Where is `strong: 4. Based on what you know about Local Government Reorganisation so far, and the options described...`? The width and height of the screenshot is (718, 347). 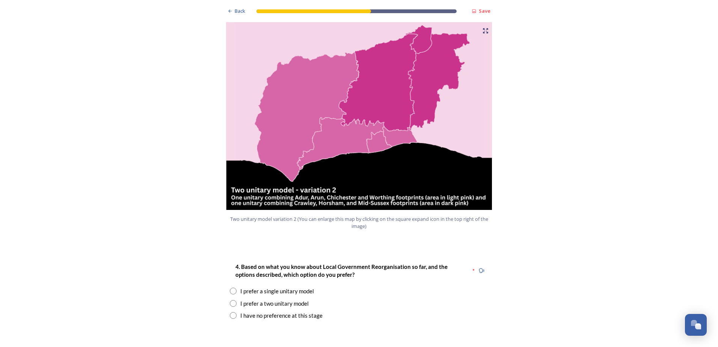
strong: 4. Based on what you know about Local Government Reorganisation so far, and the options described... is located at coordinates (342, 270).